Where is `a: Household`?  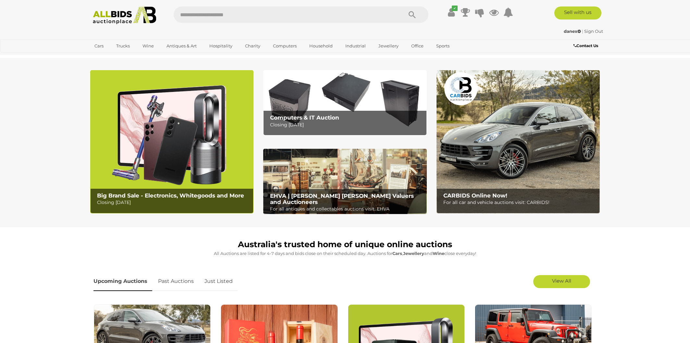 a: Household is located at coordinates (321, 46).